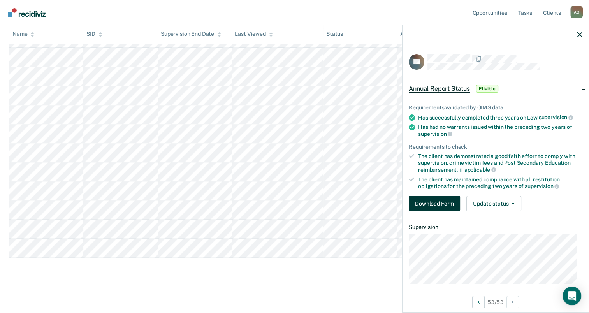  Describe the element at coordinates (495, 302) in the screenshot. I see `div: 53 / 53` at that location.